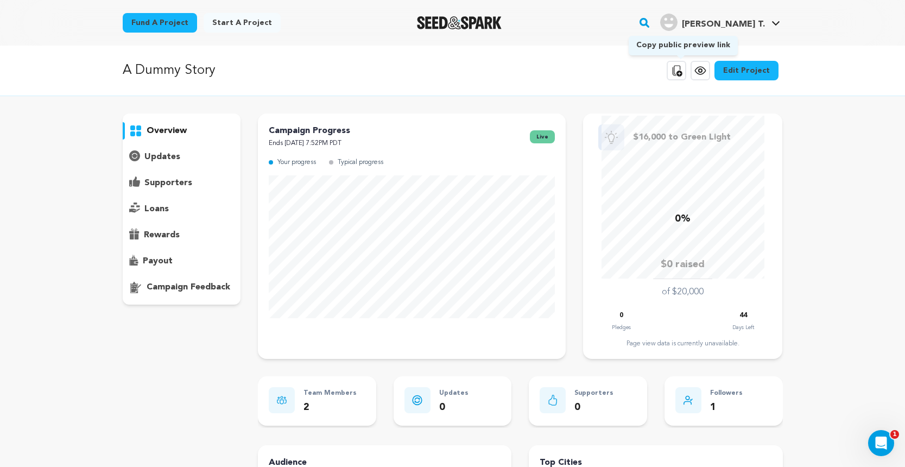 This screenshot has height=467, width=905. Describe the element at coordinates (169, 71) in the screenshot. I see `p: A Dummy Story` at that location.